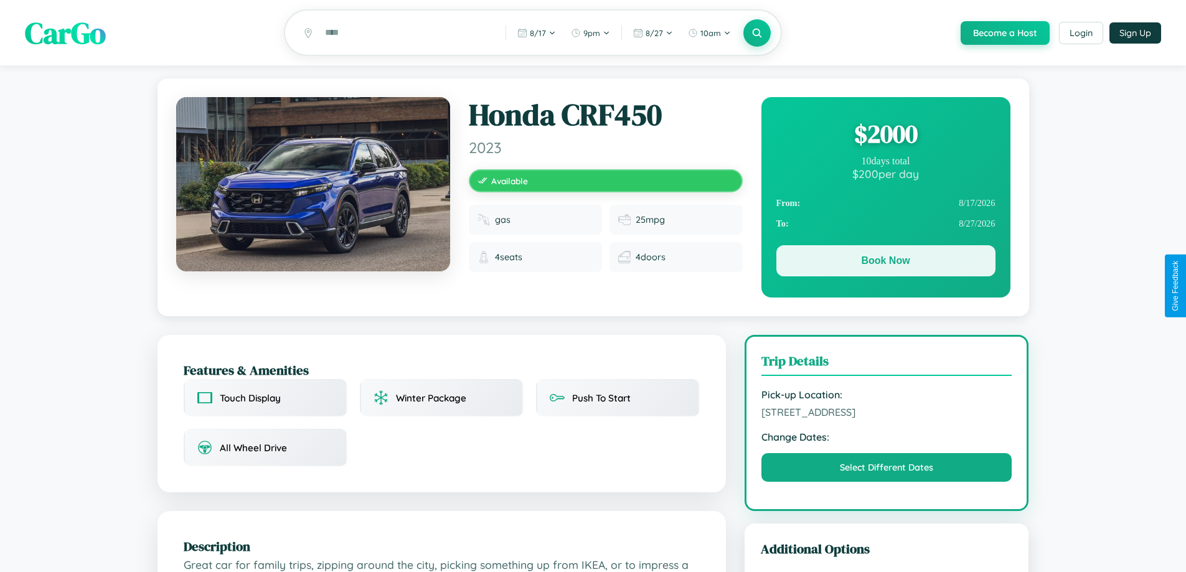  What do you see at coordinates (887, 395) in the screenshot?
I see `strong: Pick-up Location:` at bounding box center [887, 395].